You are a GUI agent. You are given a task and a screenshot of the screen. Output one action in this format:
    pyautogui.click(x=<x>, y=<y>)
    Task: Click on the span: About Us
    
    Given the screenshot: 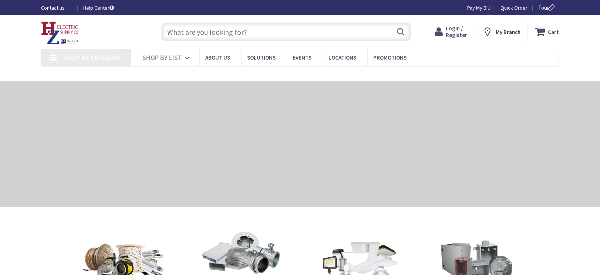 What is the action you would take?
    pyautogui.click(x=218, y=57)
    